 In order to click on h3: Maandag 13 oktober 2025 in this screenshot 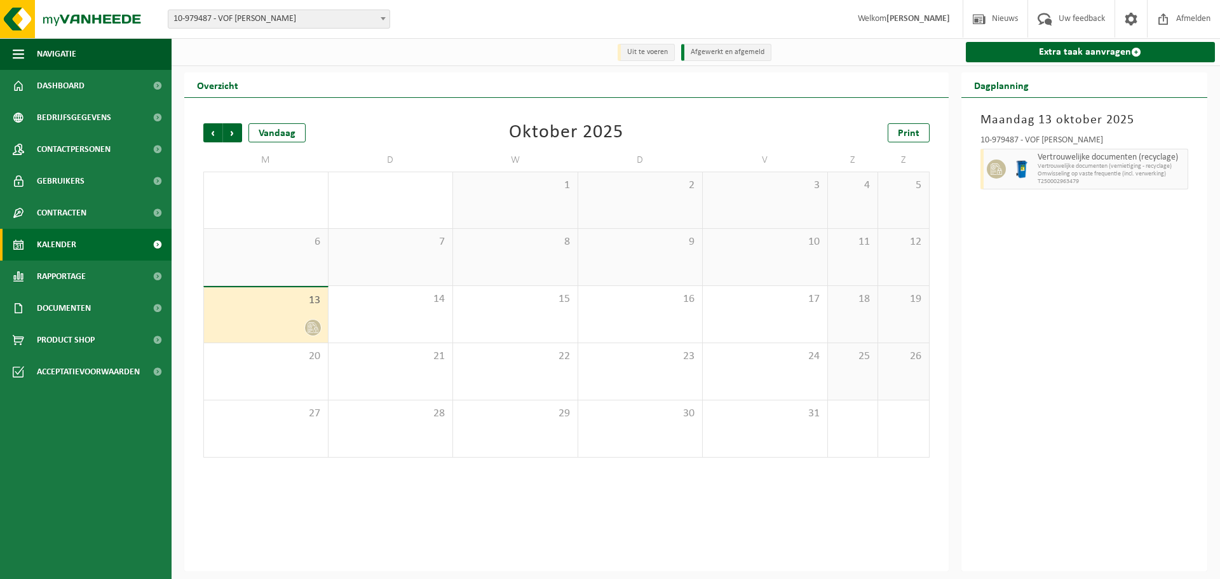, I will do `click(1085, 120)`.